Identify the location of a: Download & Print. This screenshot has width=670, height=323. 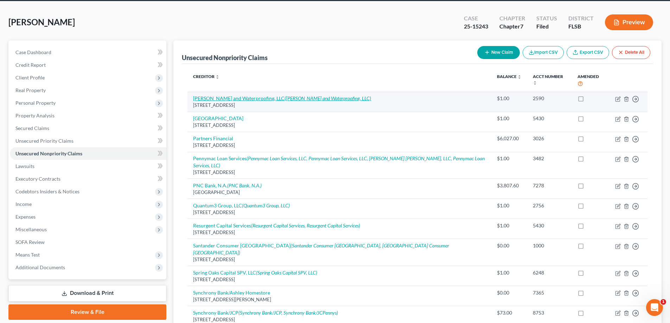
(87, 294).